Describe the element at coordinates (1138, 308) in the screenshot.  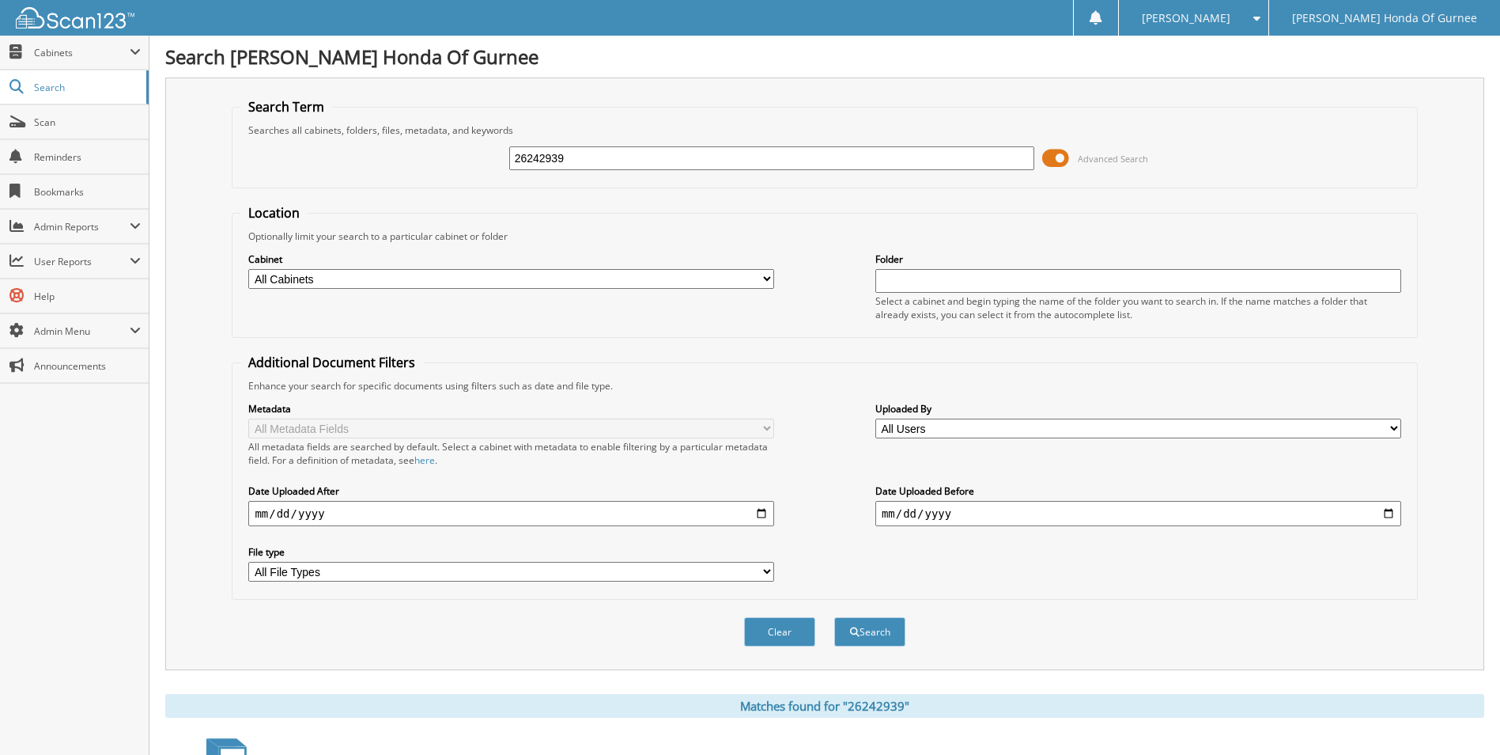
I see `div: Select a cabinet and begin typing the name of the folder you want to search in. If the name match...` at that location.